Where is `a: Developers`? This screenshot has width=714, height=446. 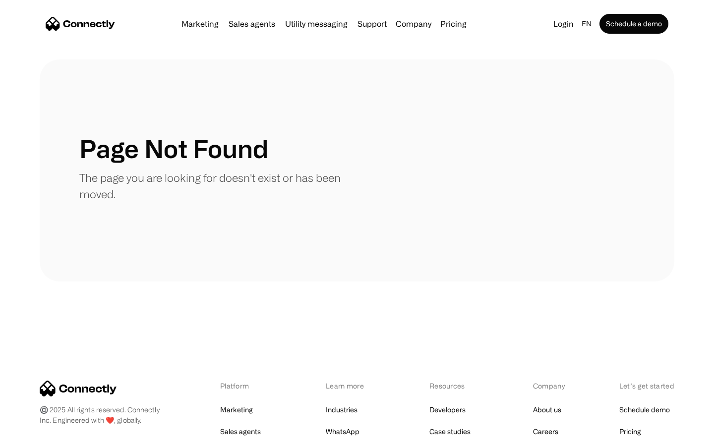 a: Developers is located at coordinates (447, 410).